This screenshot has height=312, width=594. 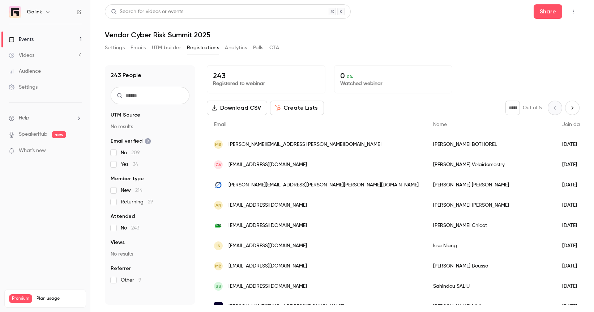 What do you see at coordinates (237, 108) in the screenshot?
I see `button: Download CSV` at bounding box center [237, 108].